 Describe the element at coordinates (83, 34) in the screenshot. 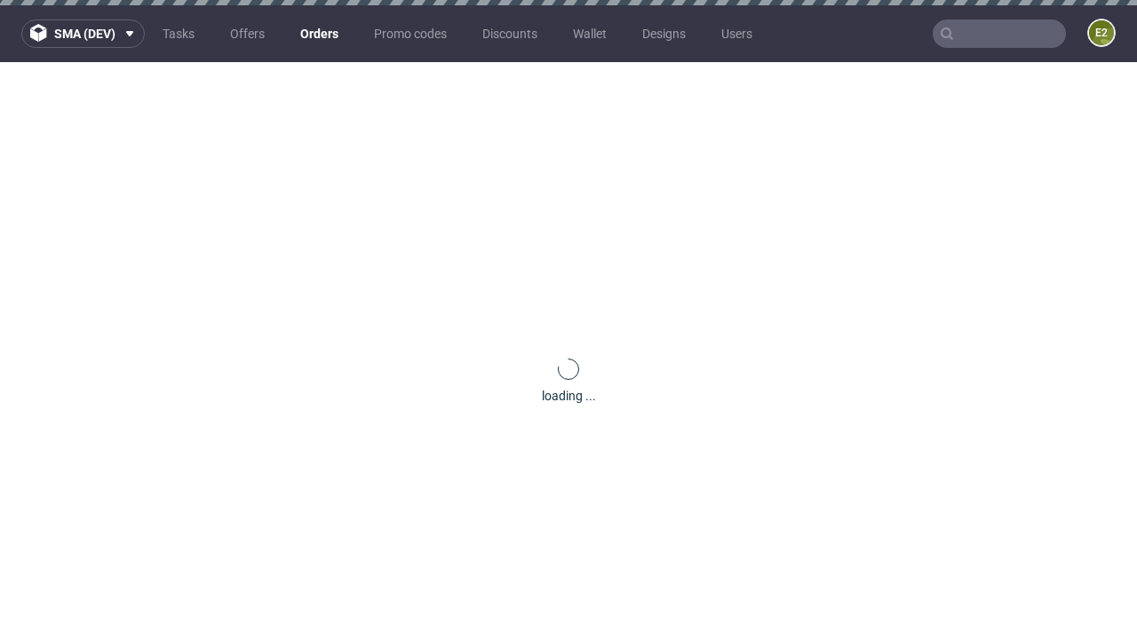

I see `button: sma (dev)` at that location.